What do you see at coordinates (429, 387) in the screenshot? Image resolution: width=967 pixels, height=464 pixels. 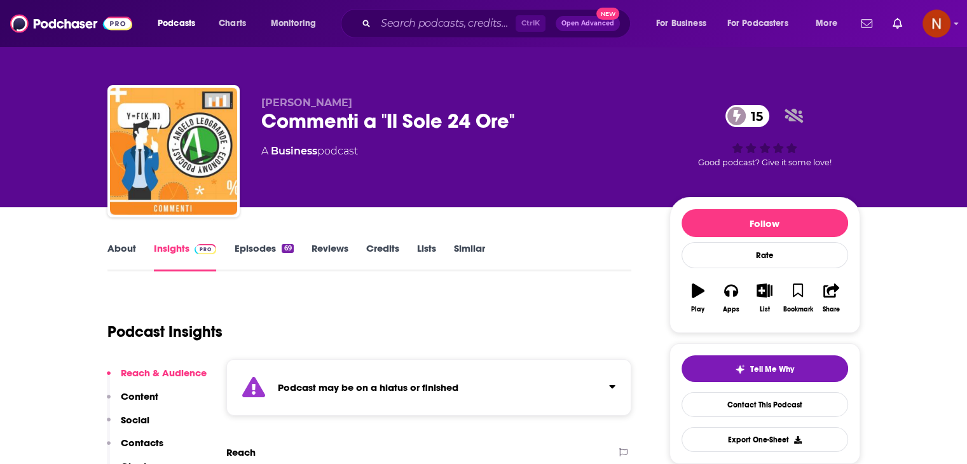 I see `section: Click to expand status details` at bounding box center [429, 387].